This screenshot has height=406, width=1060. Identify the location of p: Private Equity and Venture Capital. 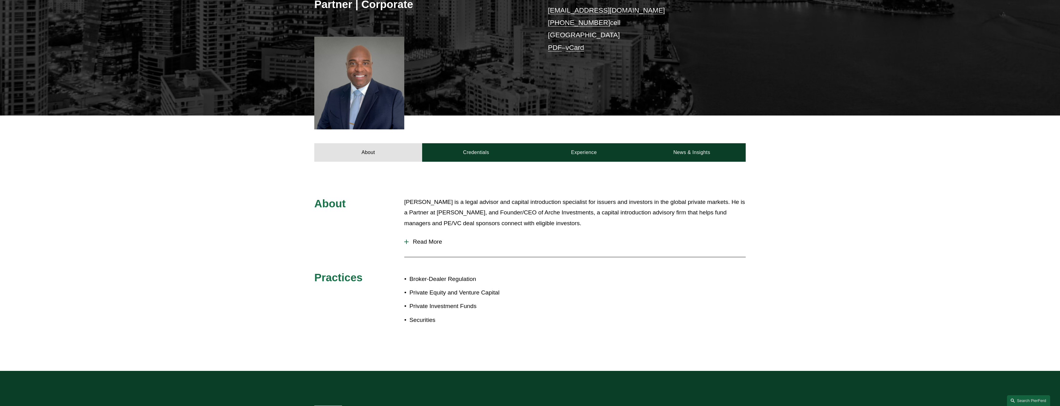
(470, 293).